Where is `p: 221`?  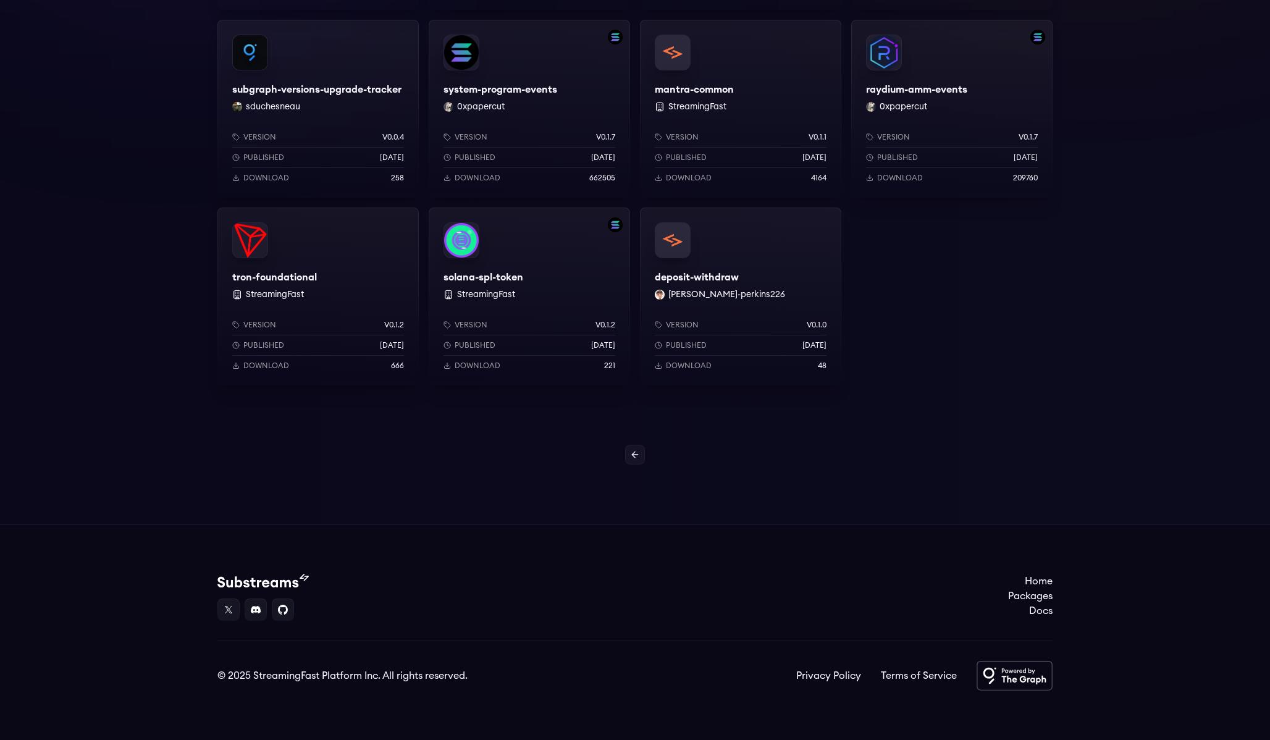 p: 221 is located at coordinates (610, 366).